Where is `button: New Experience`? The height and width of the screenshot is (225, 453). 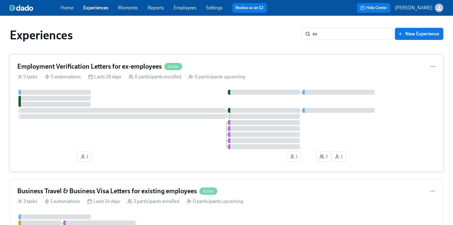
button: New Experience is located at coordinates (419, 34).